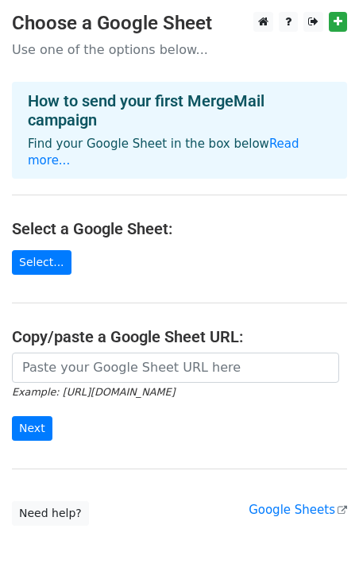  I want to click on h3: Choose a Google Sheet, so click(180, 23).